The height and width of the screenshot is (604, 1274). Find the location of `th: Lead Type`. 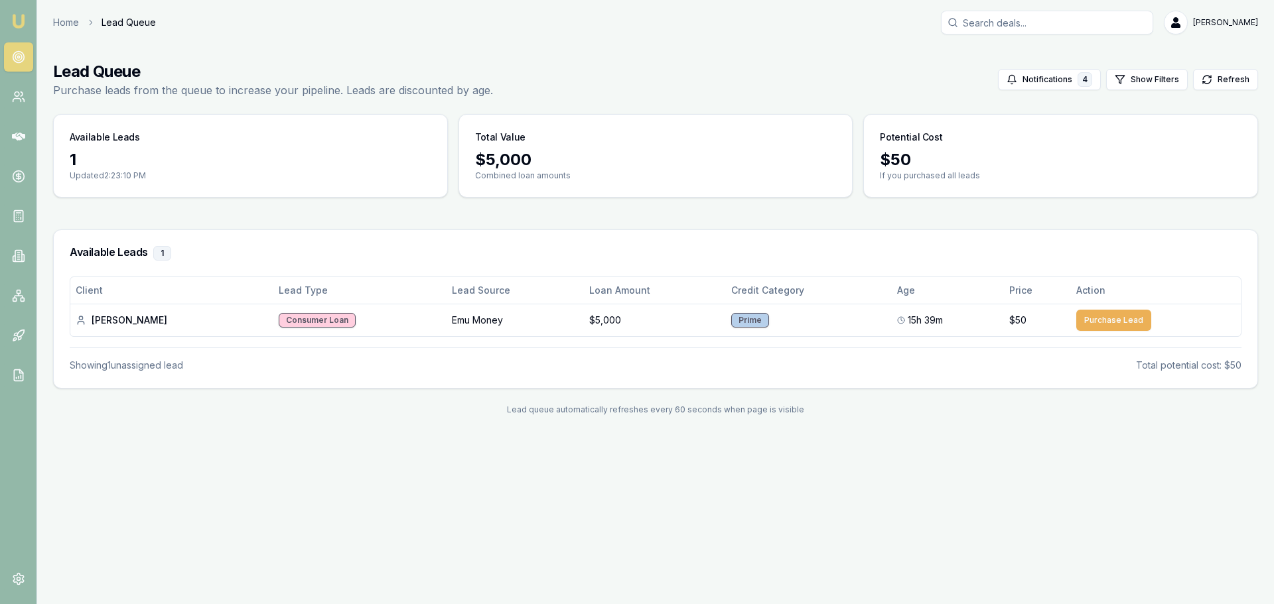

th: Lead Type is located at coordinates (360, 291).